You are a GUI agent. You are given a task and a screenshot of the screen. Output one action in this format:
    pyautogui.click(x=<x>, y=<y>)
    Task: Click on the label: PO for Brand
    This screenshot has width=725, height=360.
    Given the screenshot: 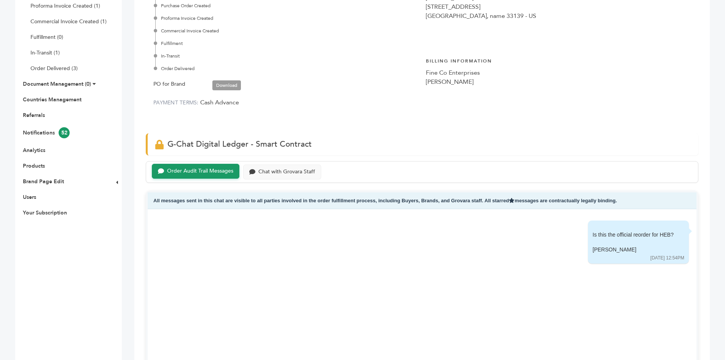 What is the action you would take?
    pyautogui.click(x=169, y=84)
    